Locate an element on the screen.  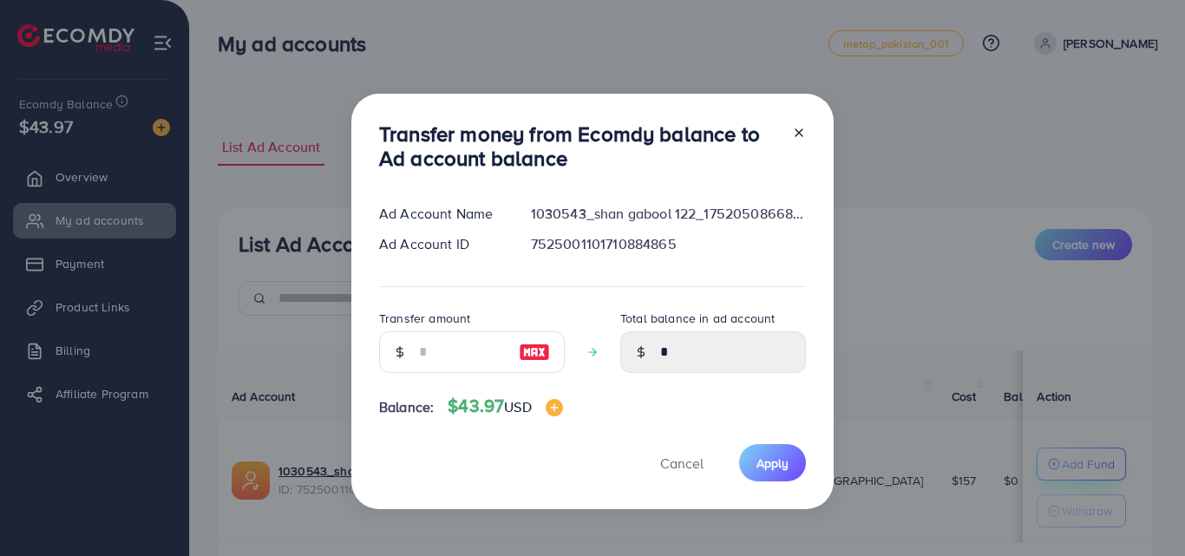
div: Ad Account Name is located at coordinates (441, 213).